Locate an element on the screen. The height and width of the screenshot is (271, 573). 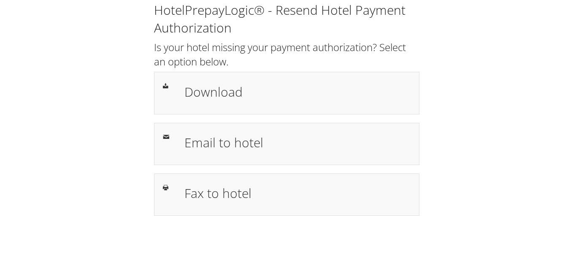
h1: Fax to hotel is located at coordinates (298, 193).